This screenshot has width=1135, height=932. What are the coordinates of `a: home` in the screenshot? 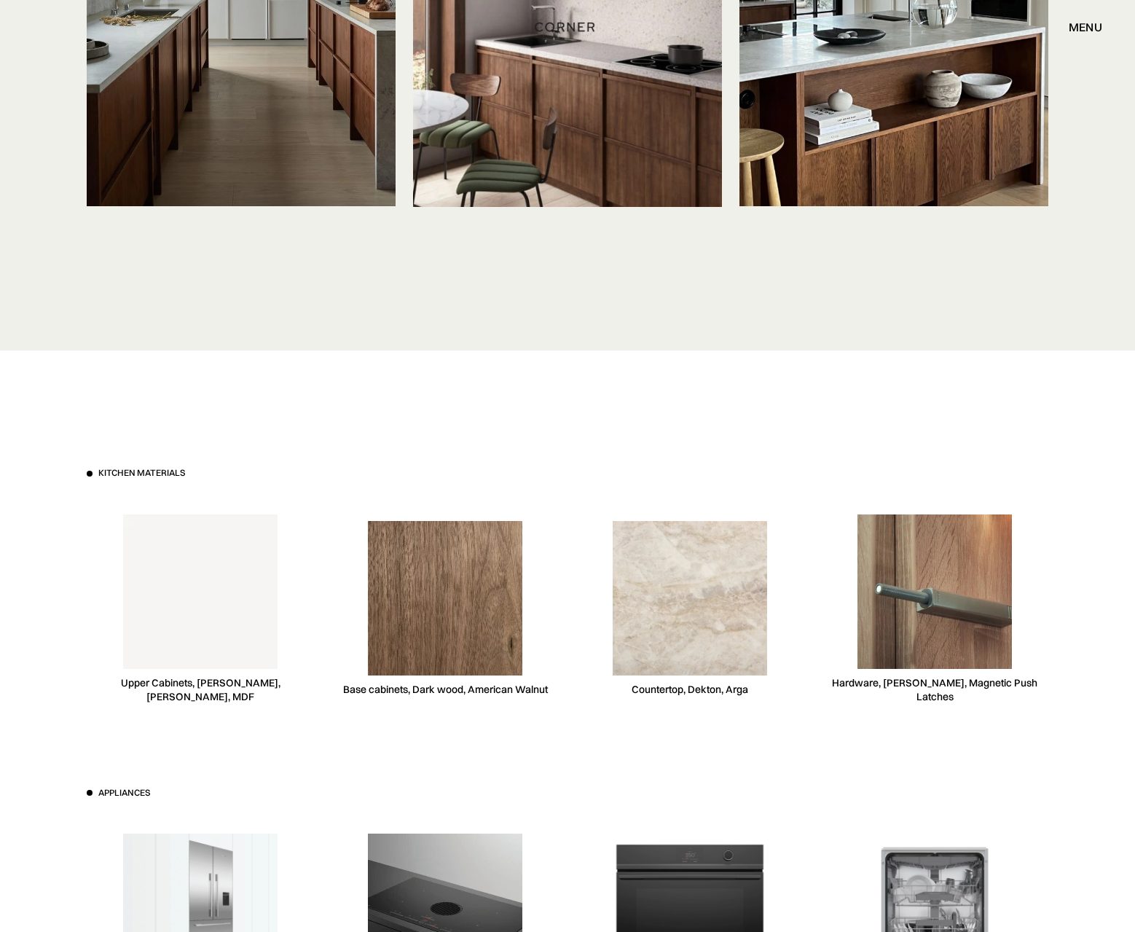 It's located at (567, 27).